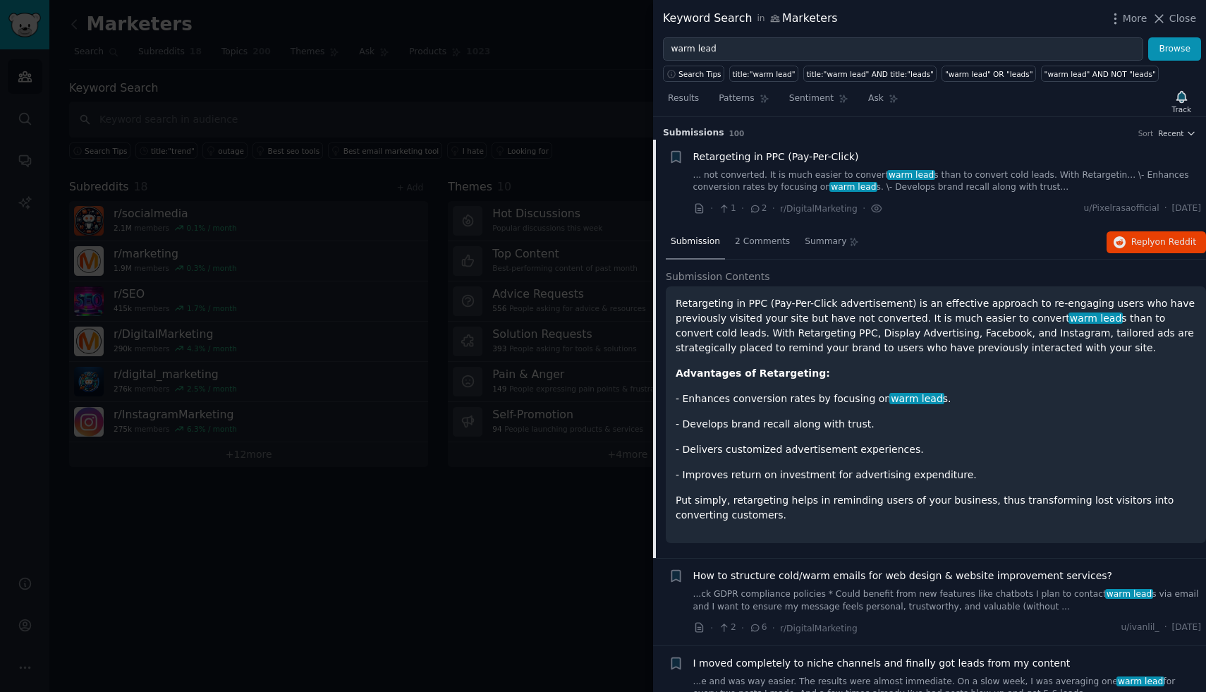 This screenshot has width=1206, height=692. Describe the element at coordinates (737, 133) in the screenshot. I see `span: 100` at that location.